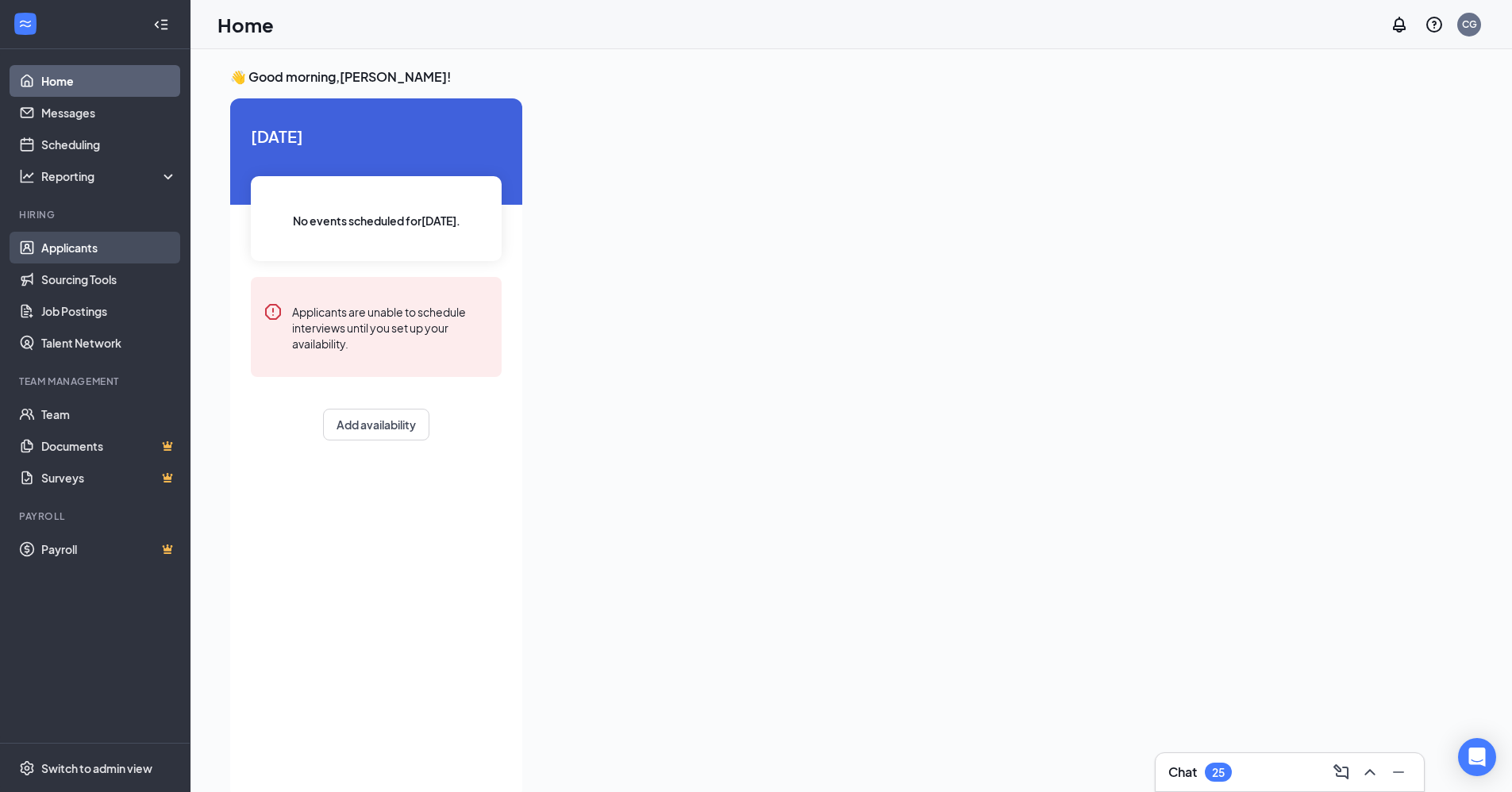 The image size is (1512, 792). I want to click on div: Applicants are unable to schedule interviews until you set up your availability., so click(390, 326).